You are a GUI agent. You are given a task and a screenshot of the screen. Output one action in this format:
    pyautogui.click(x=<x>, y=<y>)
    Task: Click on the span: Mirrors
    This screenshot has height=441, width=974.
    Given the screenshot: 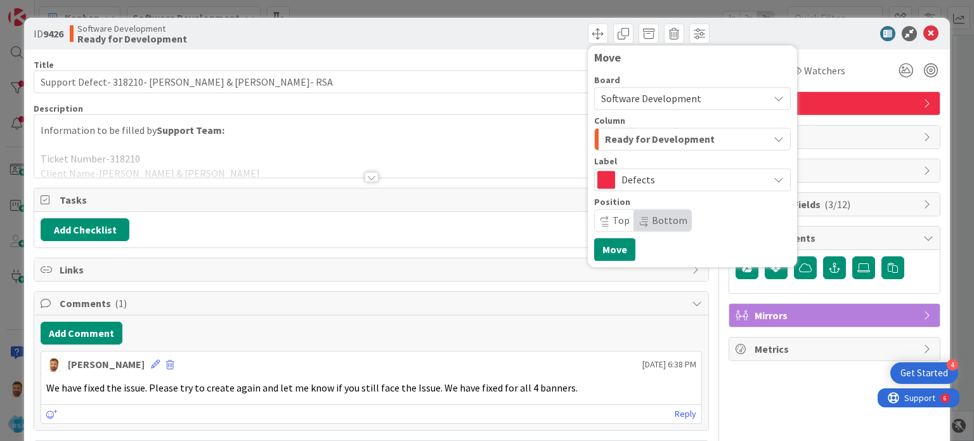 What is the action you would take?
    pyautogui.click(x=836, y=315)
    